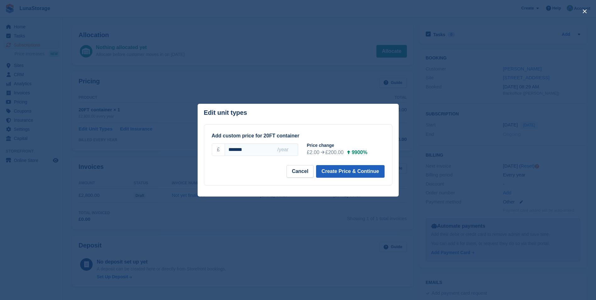 This screenshot has width=596, height=300. What do you see at coordinates (226, 112) in the screenshot?
I see `p: Edit unit types` at bounding box center [226, 112].